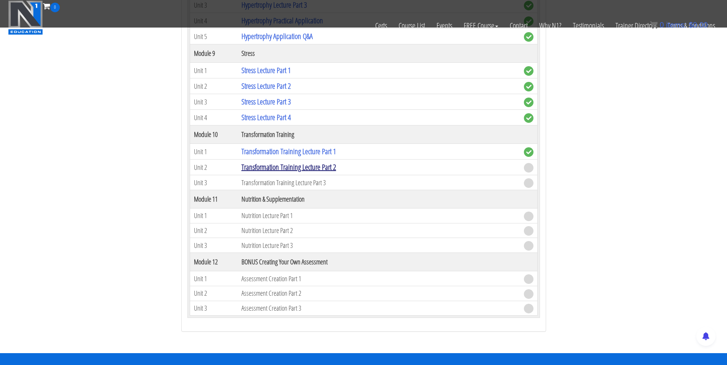 The width and height of the screenshot is (727, 365). What do you see at coordinates (481, 26) in the screenshot?
I see `a: FREE Course` at bounding box center [481, 26].